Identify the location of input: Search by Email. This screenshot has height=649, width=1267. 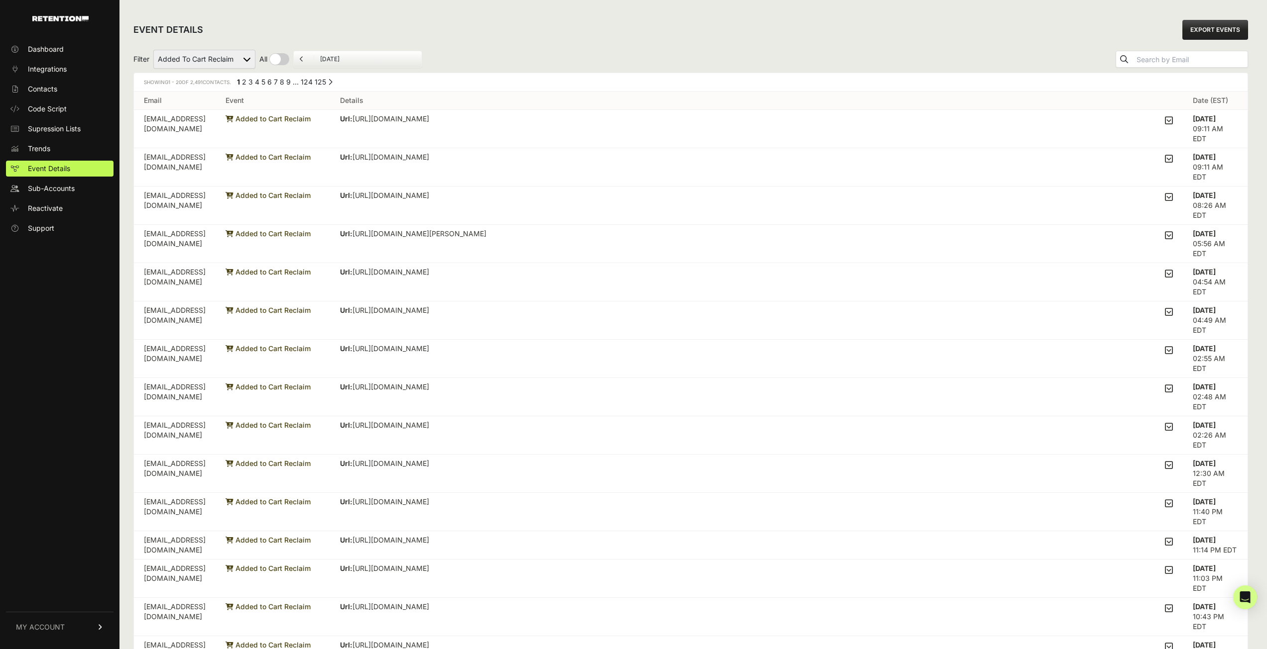
(1190, 60).